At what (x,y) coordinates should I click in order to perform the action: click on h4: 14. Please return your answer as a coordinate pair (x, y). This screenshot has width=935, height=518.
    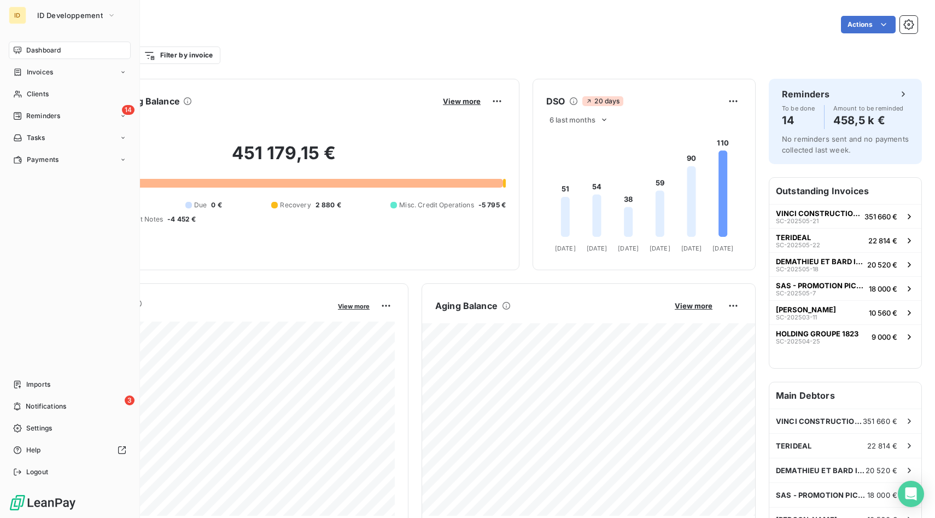
    Looking at the image, I should click on (799, 120).